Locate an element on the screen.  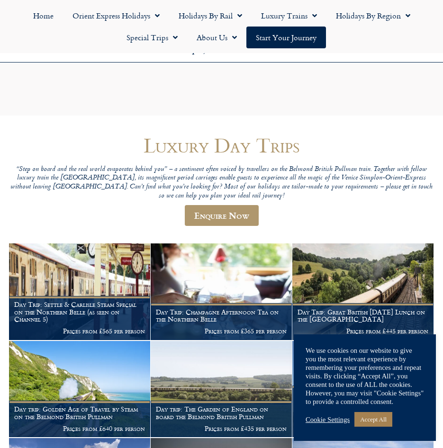
a: Day trip: The Garden of England on board the Belmond British Pullman Prices from £435 per person is located at coordinates (221, 389).